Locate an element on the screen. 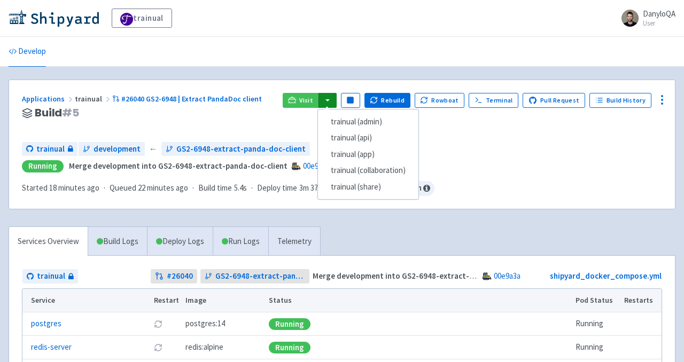 The width and height of the screenshot is (684, 362). a: Applications is located at coordinates (48, 99).